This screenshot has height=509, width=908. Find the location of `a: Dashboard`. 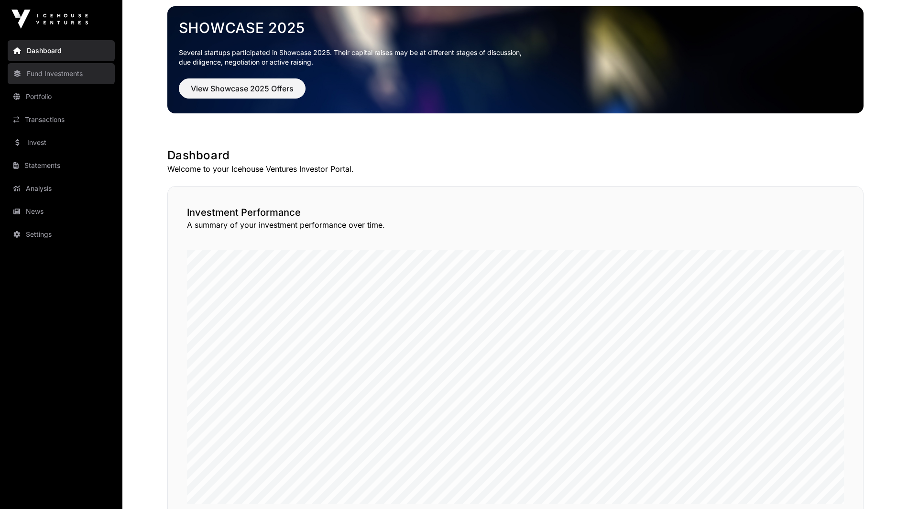

a: Dashboard is located at coordinates (61, 51).